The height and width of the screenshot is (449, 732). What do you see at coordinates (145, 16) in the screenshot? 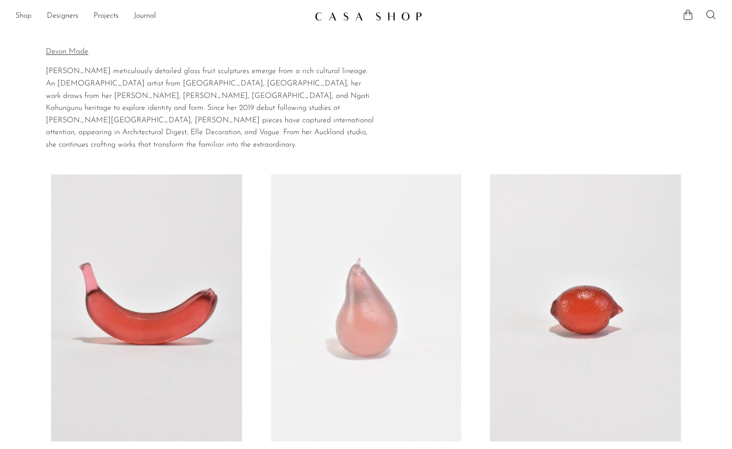
I see `a: Journal` at bounding box center [145, 16].